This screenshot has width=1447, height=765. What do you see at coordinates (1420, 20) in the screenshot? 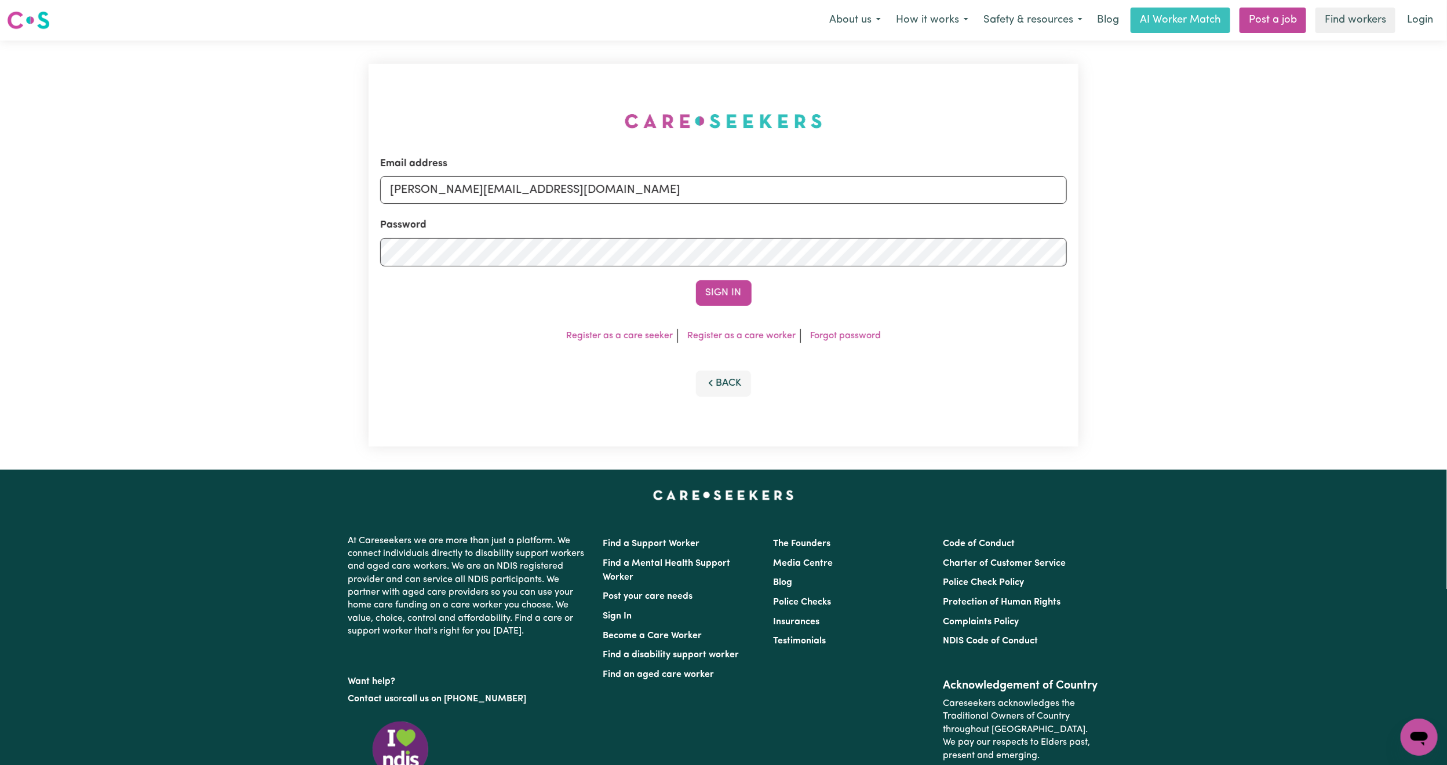
I see `a: Login` at bounding box center [1420, 20].